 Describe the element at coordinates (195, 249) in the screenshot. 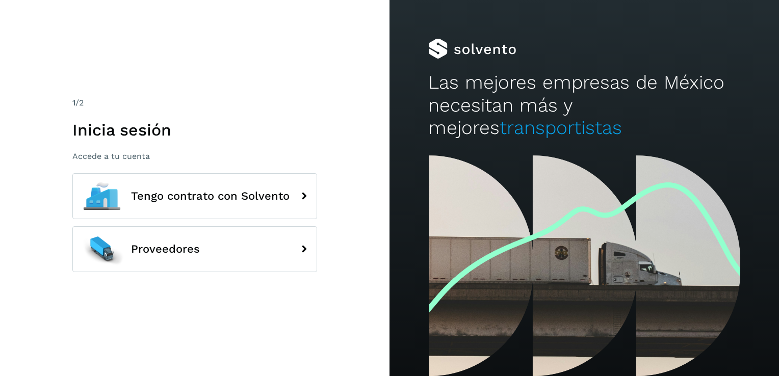

I see `button: Proveedores` at that location.